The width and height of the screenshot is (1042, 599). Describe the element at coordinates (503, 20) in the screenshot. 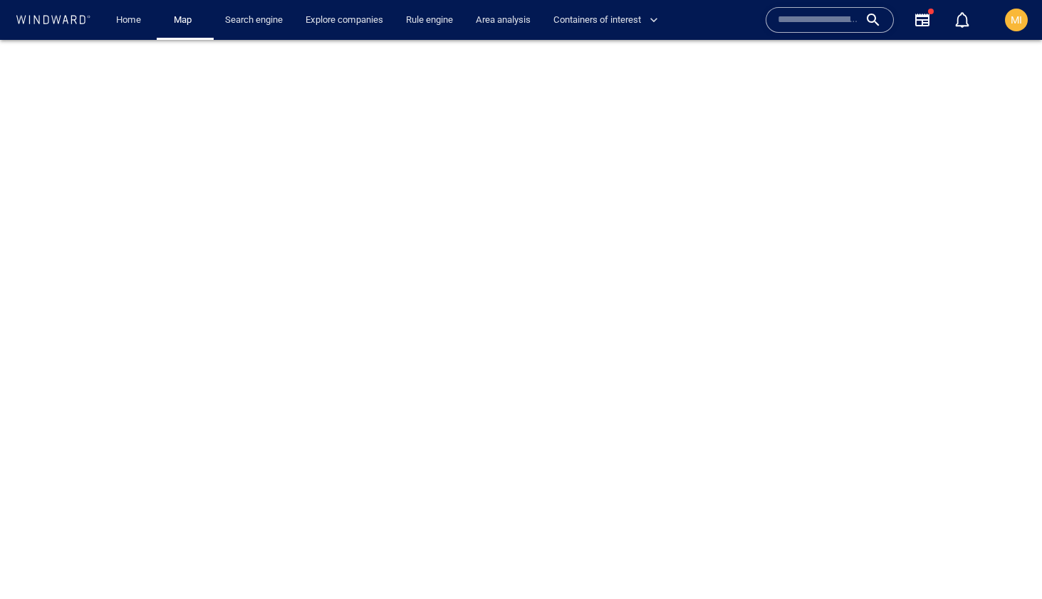

I see `a: Area analysis` at that location.